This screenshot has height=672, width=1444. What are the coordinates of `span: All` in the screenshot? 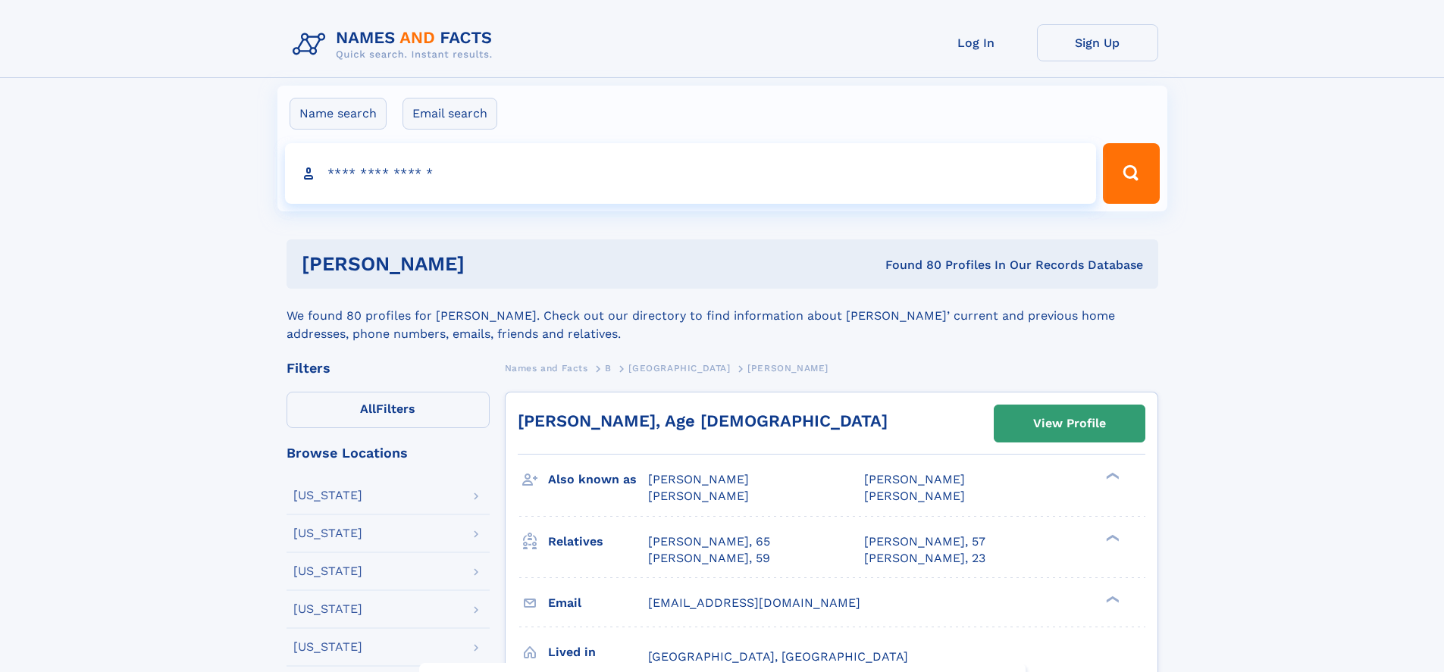 It's located at (368, 409).